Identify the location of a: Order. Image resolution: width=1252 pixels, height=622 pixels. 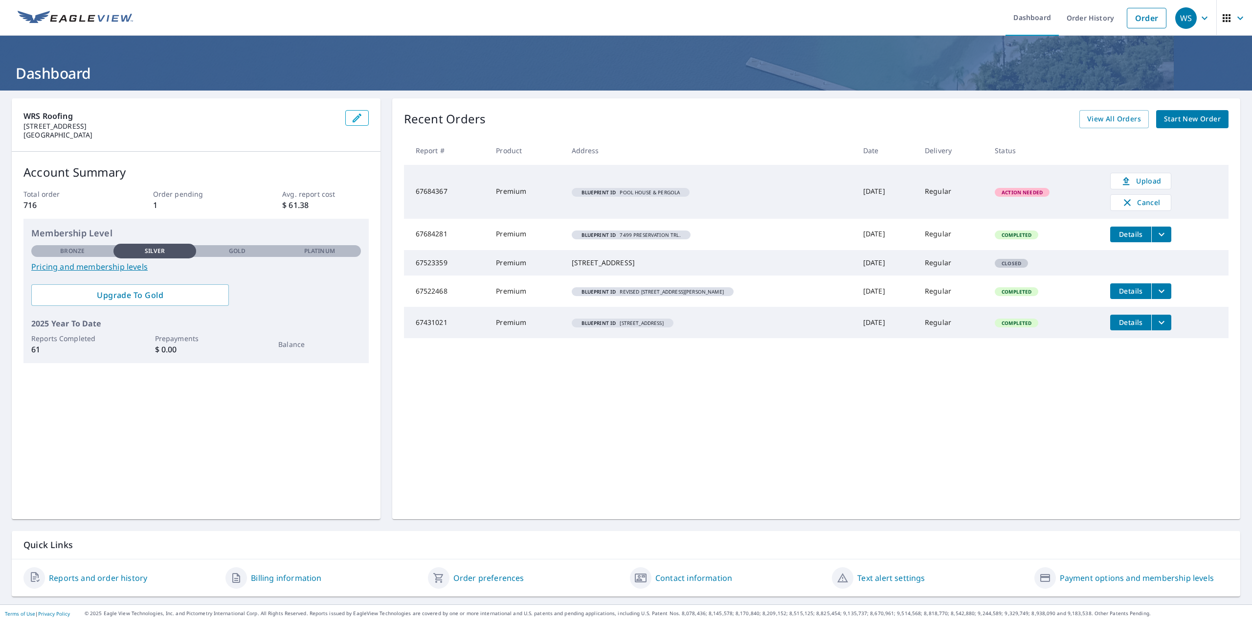
(1146, 18).